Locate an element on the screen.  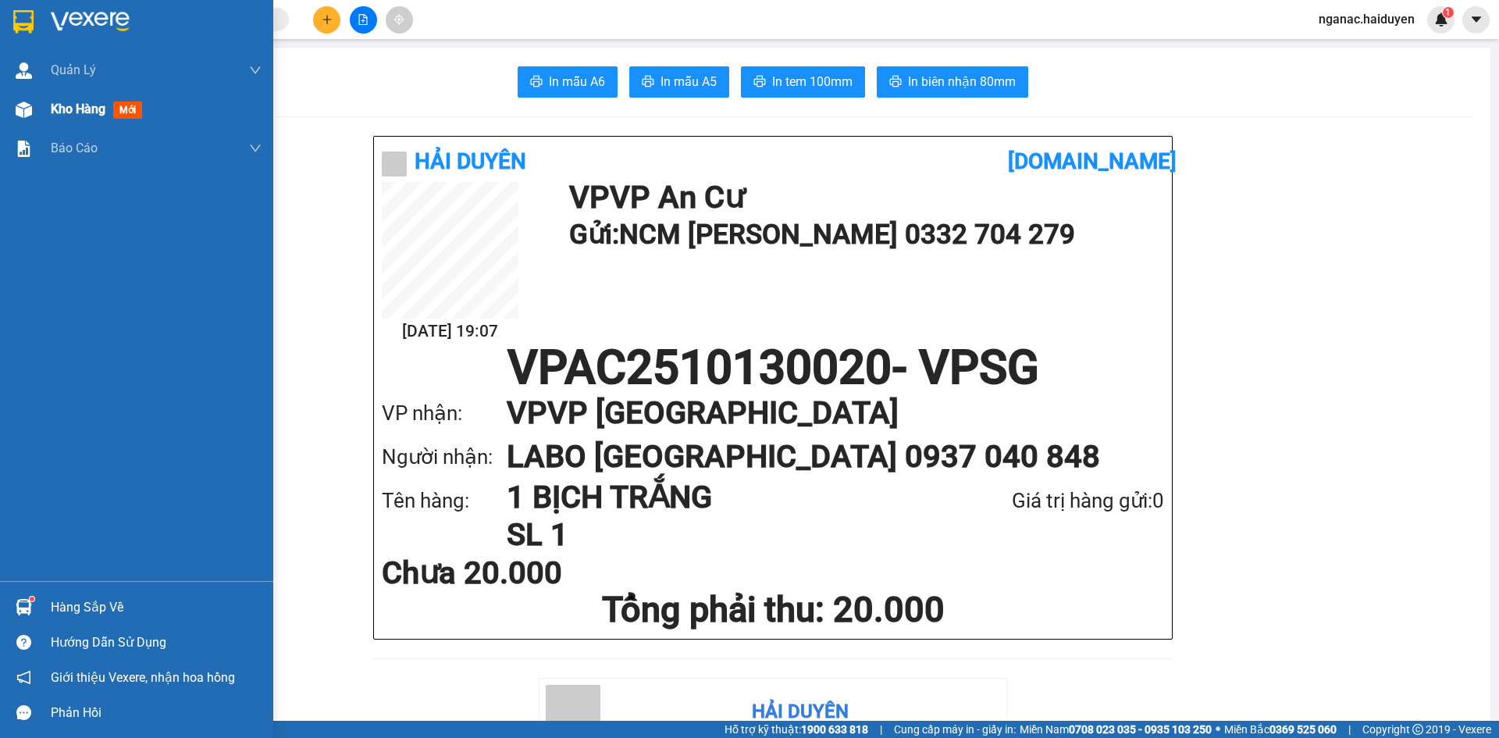
span: Hỗ trợ kỹ thuật: is located at coordinates (796, 729).